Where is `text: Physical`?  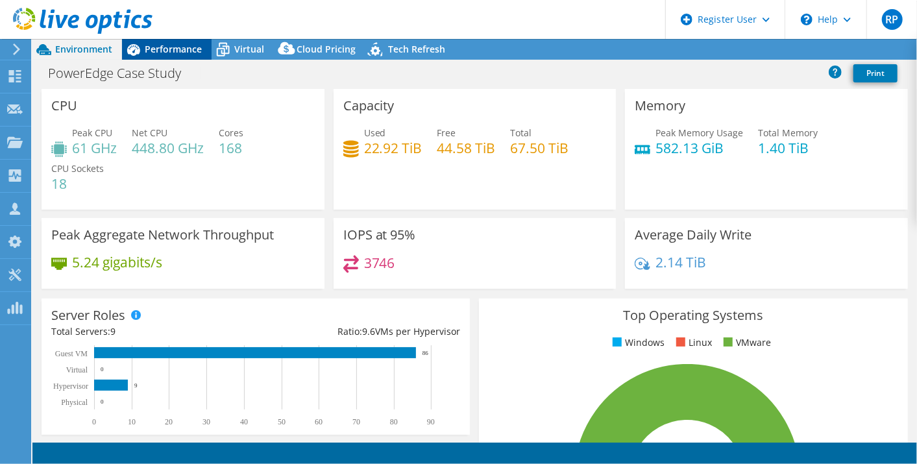
text: Physical is located at coordinates (74, 402).